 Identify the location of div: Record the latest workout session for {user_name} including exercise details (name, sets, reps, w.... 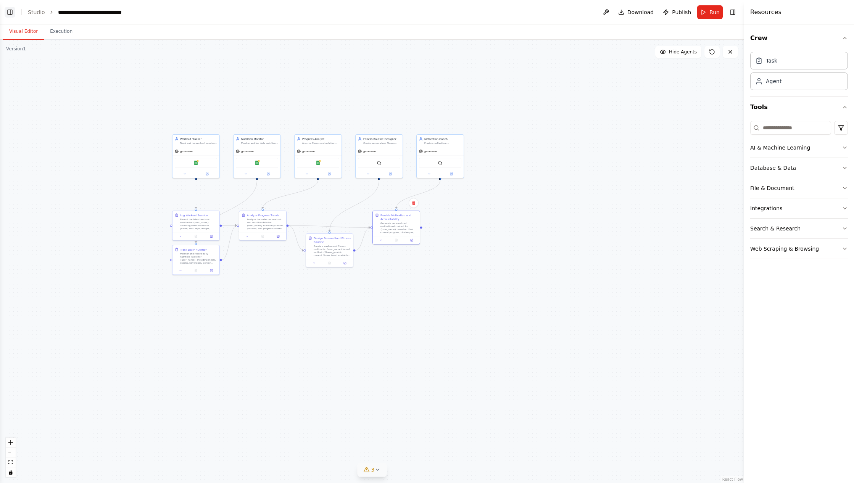
(198, 224).